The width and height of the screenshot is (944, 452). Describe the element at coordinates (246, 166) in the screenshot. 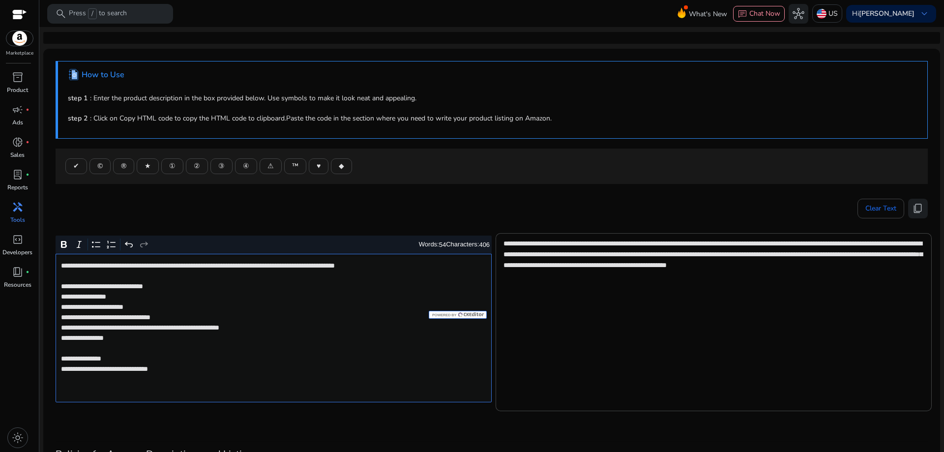

I see `span: ④` at that location.